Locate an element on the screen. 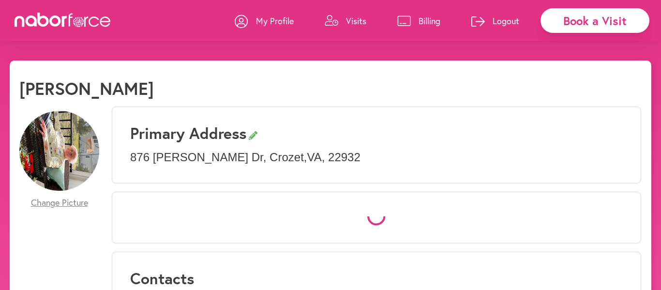 Image resolution: width=661 pixels, height=290 pixels. p: Logout is located at coordinates (506, 21).